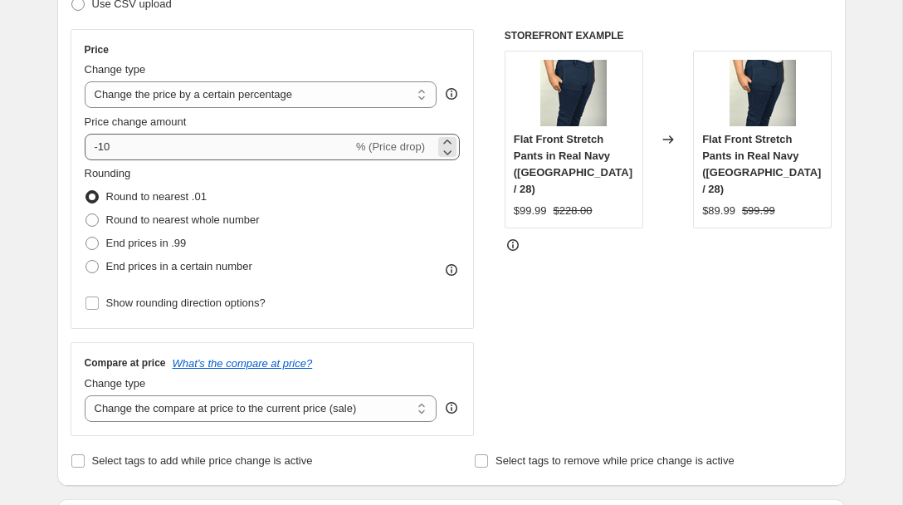 The height and width of the screenshot is (505, 903). I want to click on span: End prices in a certain number, so click(179, 266).